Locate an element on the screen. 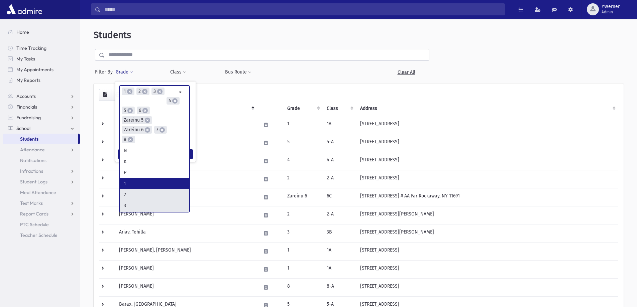  a: School is located at coordinates (41, 128).